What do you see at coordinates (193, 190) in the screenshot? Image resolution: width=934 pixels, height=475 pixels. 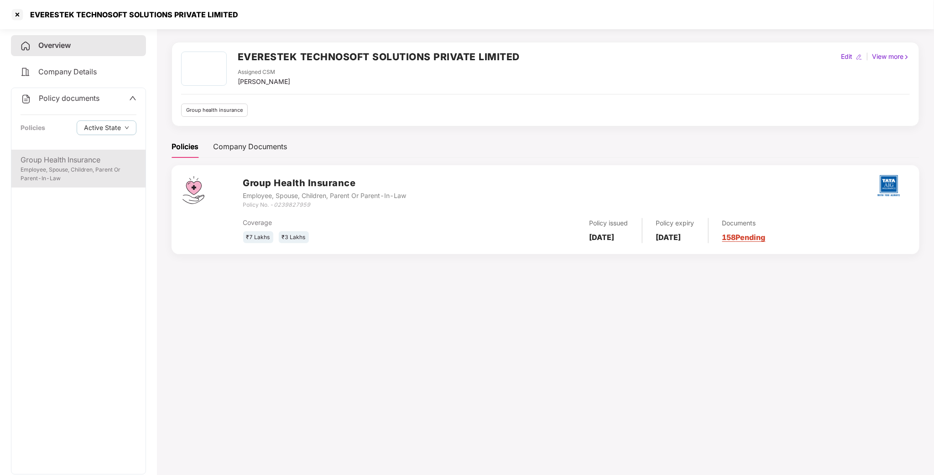 I see `img: svg+xml;base64,PHN2ZyB4bWxucz0iaHR0cDovL3d3dy53My5vcmcvMjAwMC9zdmciIHdpZHRoPSI0Ny43MTQiIGhlaWdodD...` at bounding box center [193, 190].